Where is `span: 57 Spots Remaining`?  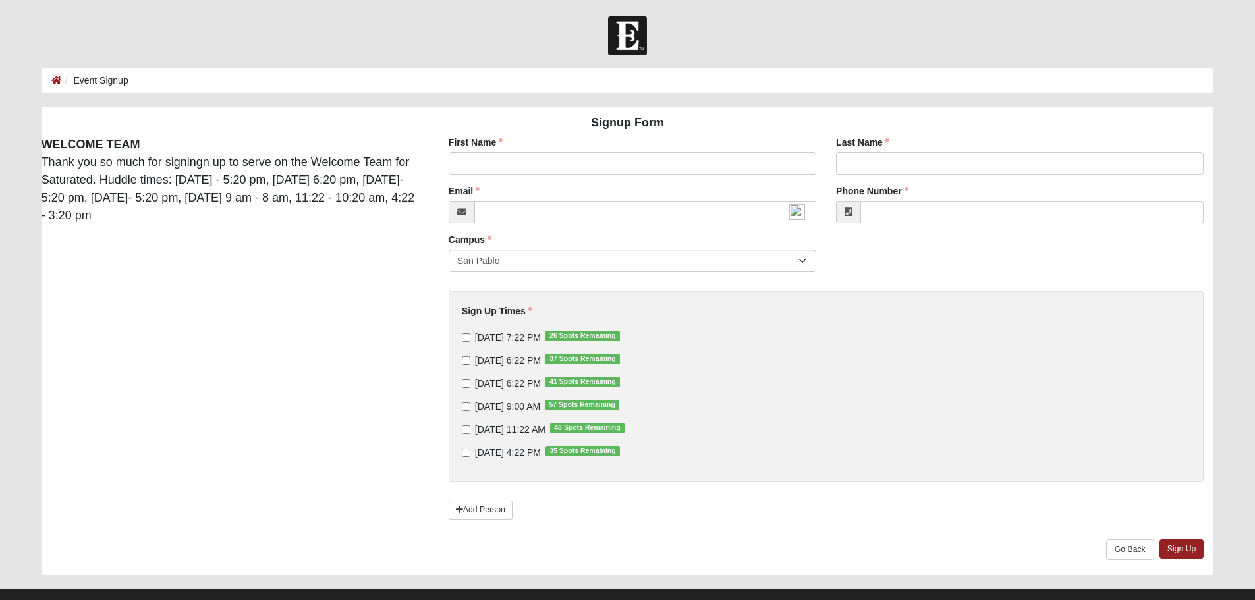 span: 57 Spots Remaining is located at coordinates (582, 405).